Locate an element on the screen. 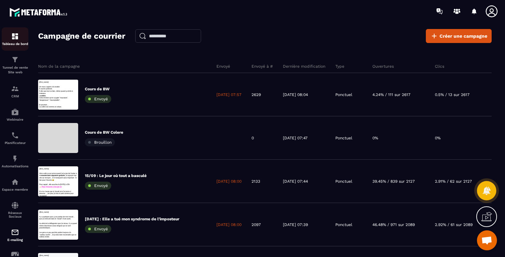 This screenshot has height=257, width=505. p: {{first_name}} is located at coordinates (67, 9).